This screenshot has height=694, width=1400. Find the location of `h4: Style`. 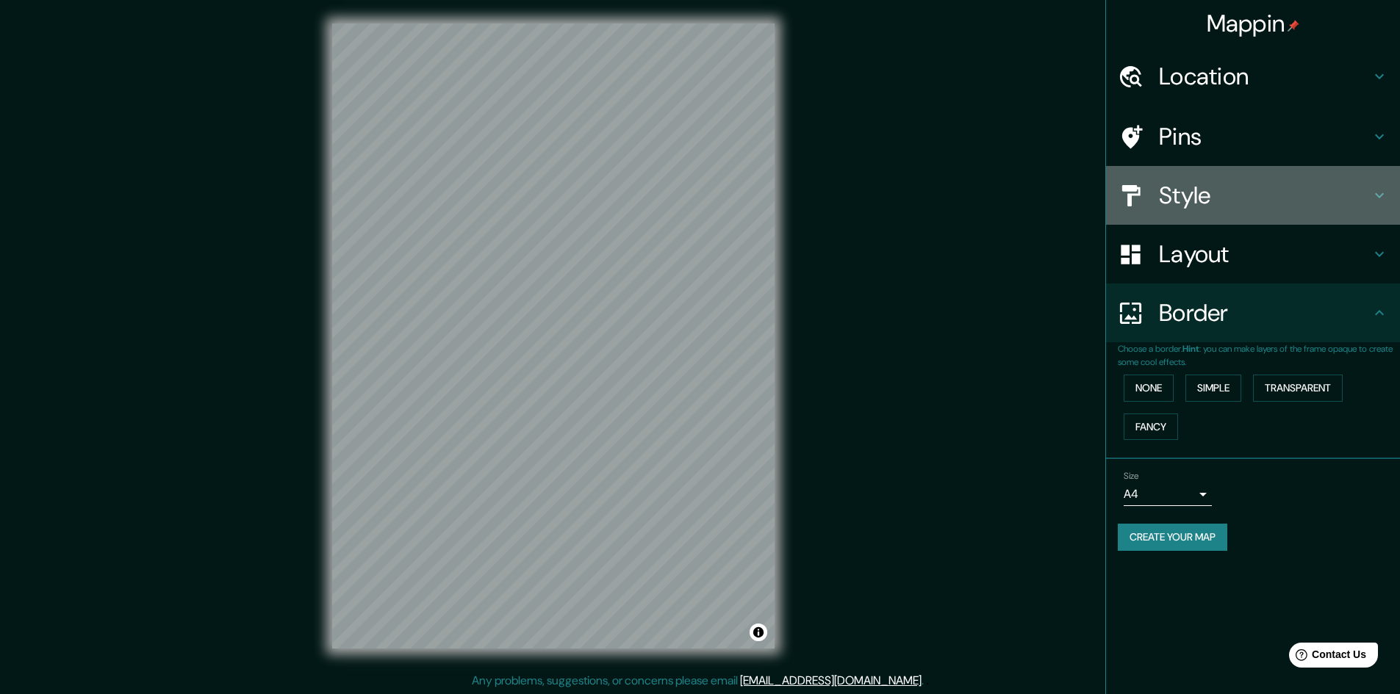

h4: Style is located at coordinates (1265, 195).